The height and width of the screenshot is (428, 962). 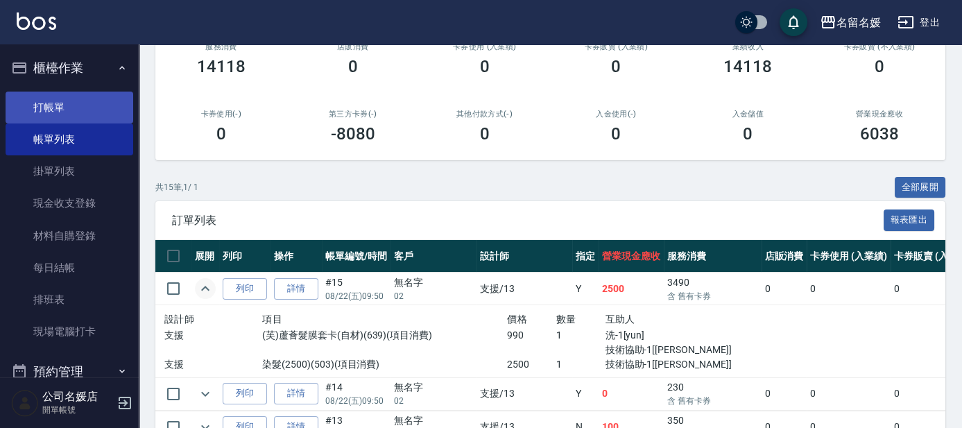 I want to click on h2: 營業現金應收, so click(x=879, y=114).